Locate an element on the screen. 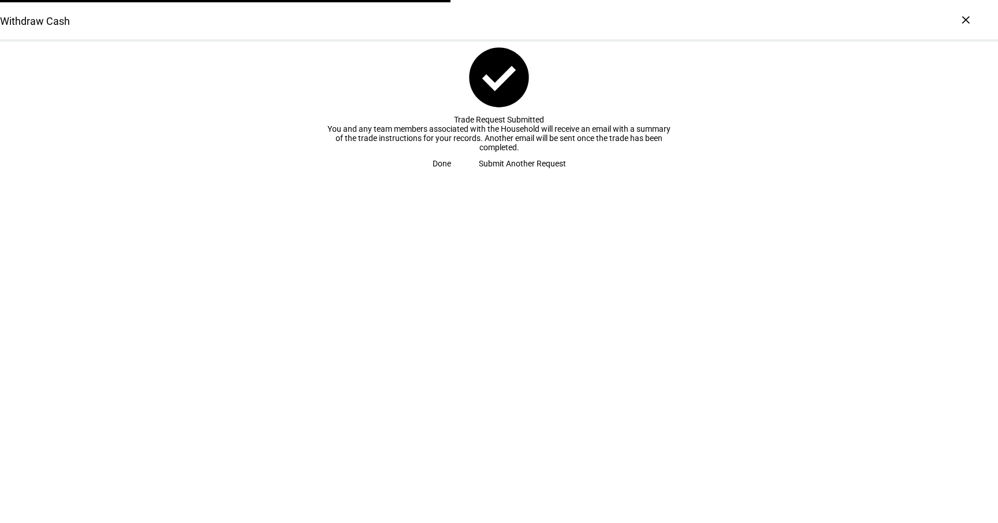 Image resolution: width=998 pixels, height=523 pixels. button: Submit Another Request is located at coordinates (522, 164).